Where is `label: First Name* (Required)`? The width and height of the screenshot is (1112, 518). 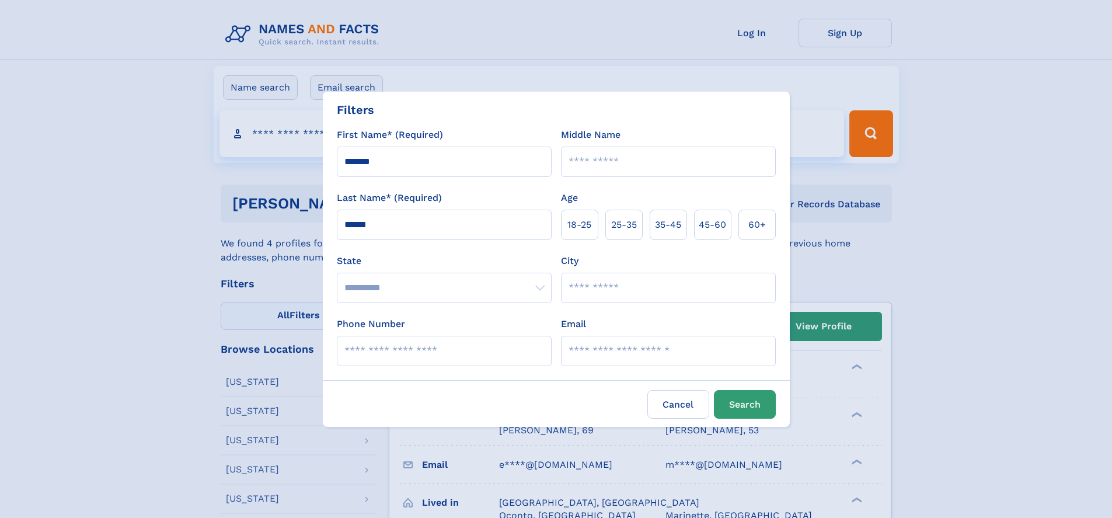
label: First Name* (Required) is located at coordinates (390, 135).